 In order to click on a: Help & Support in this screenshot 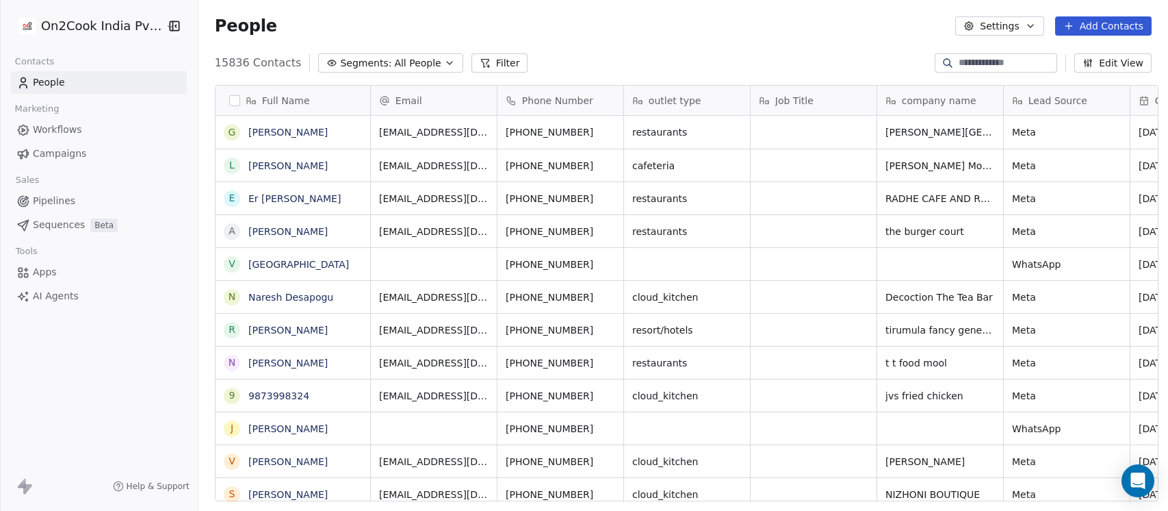, I will do `click(151, 486)`.